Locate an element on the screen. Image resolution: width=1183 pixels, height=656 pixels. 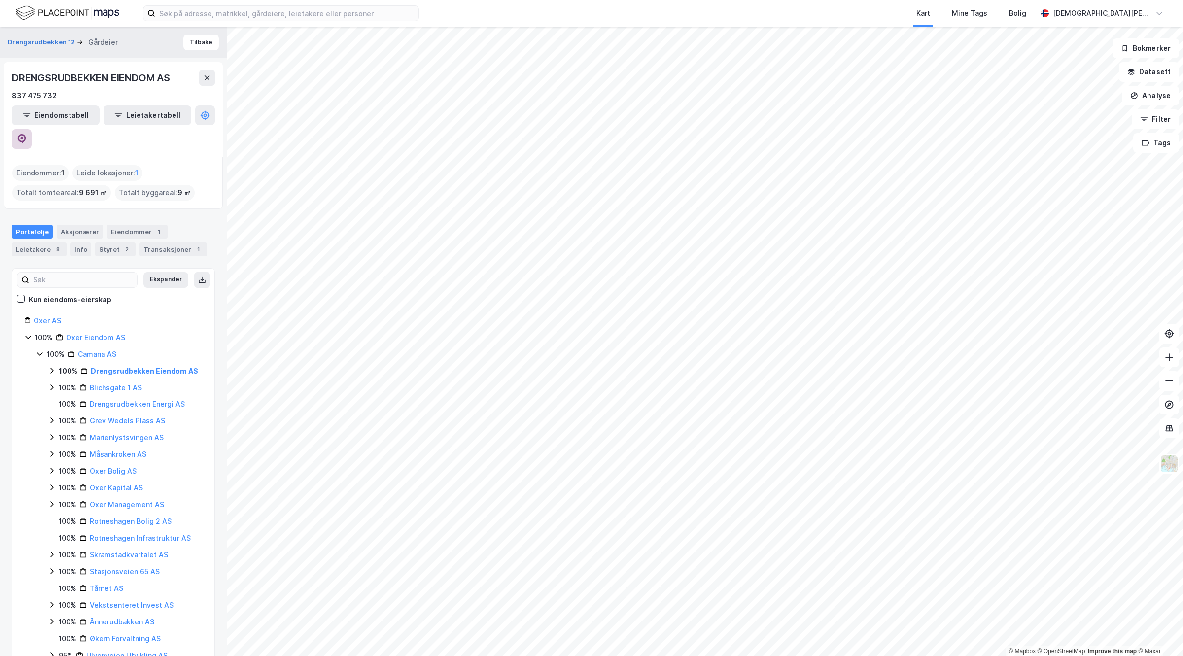
button: Datasett is located at coordinates (1149, 72).